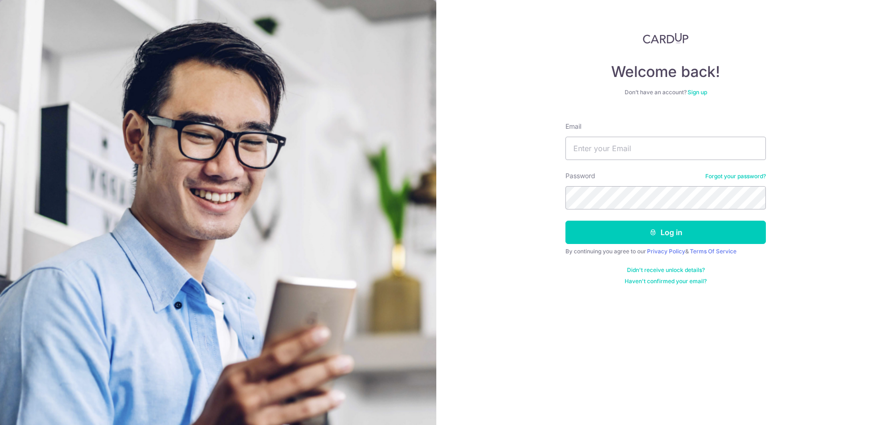 This screenshot has height=425, width=895. Describe the element at coordinates (573, 126) in the screenshot. I see `label: Email` at that location.